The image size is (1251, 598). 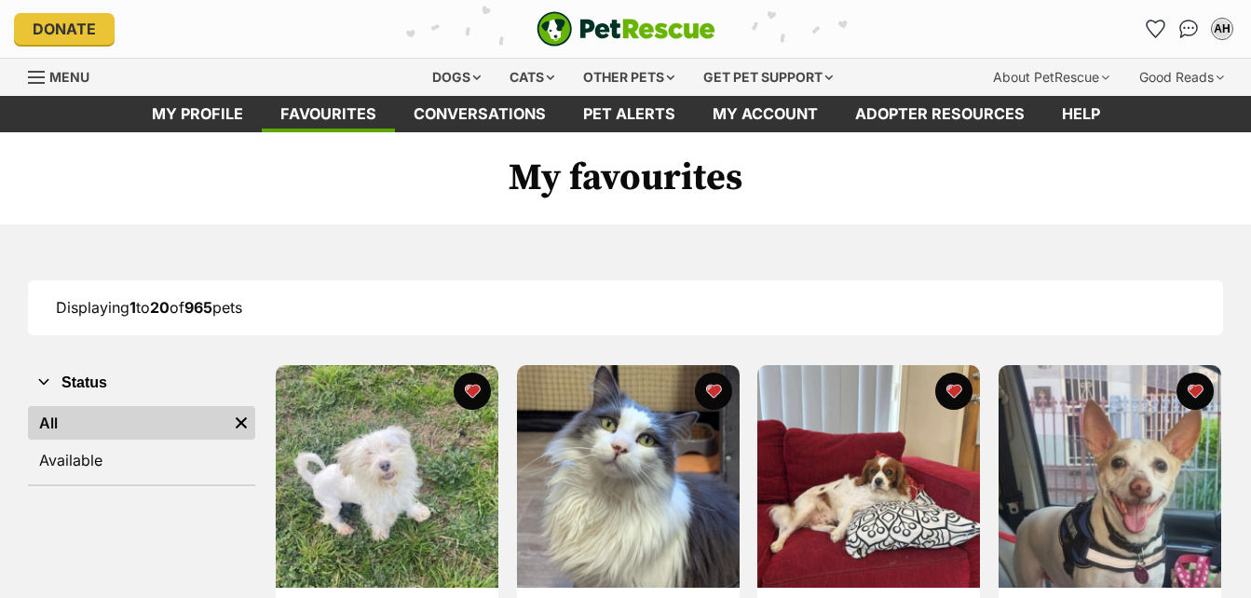 What do you see at coordinates (1081, 114) in the screenshot?
I see `a: Help` at bounding box center [1081, 114].